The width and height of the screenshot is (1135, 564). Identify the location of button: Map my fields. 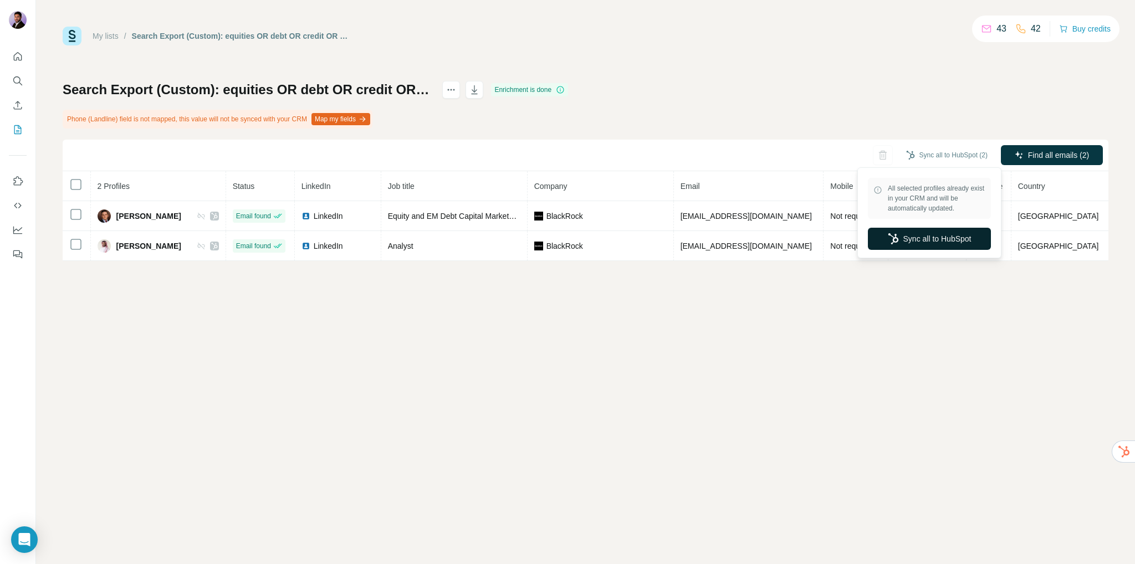
(341, 119).